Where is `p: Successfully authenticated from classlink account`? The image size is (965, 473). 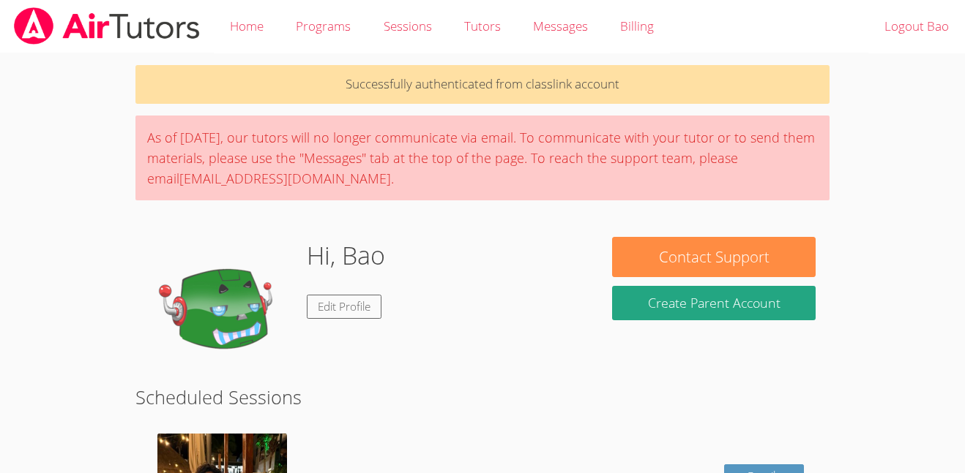 p: Successfully authenticated from classlink account is located at coordinates (482, 84).